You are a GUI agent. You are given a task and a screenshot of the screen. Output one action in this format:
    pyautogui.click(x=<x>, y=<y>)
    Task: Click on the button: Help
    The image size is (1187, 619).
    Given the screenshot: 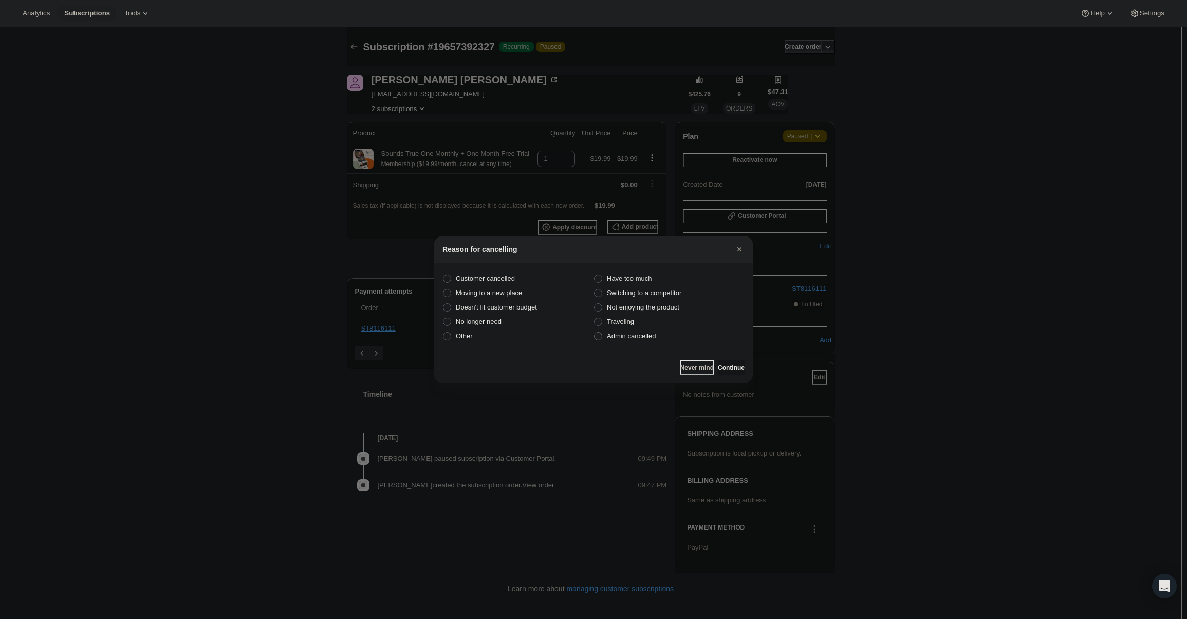 What is the action you would take?
    pyautogui.click(x=1097, y=13)
    